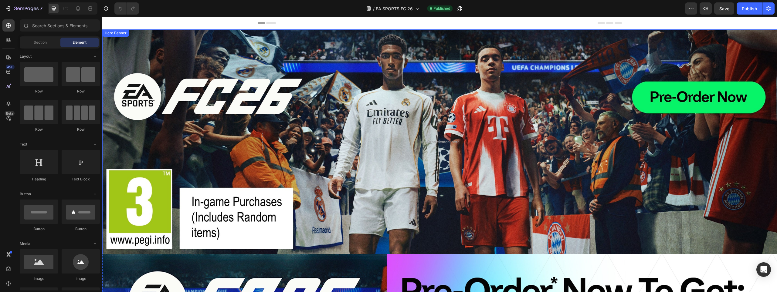  What do you see at coordinates (39, 179) in the screenshot?
I see `div: Heading` at bounding box center [39, 179].